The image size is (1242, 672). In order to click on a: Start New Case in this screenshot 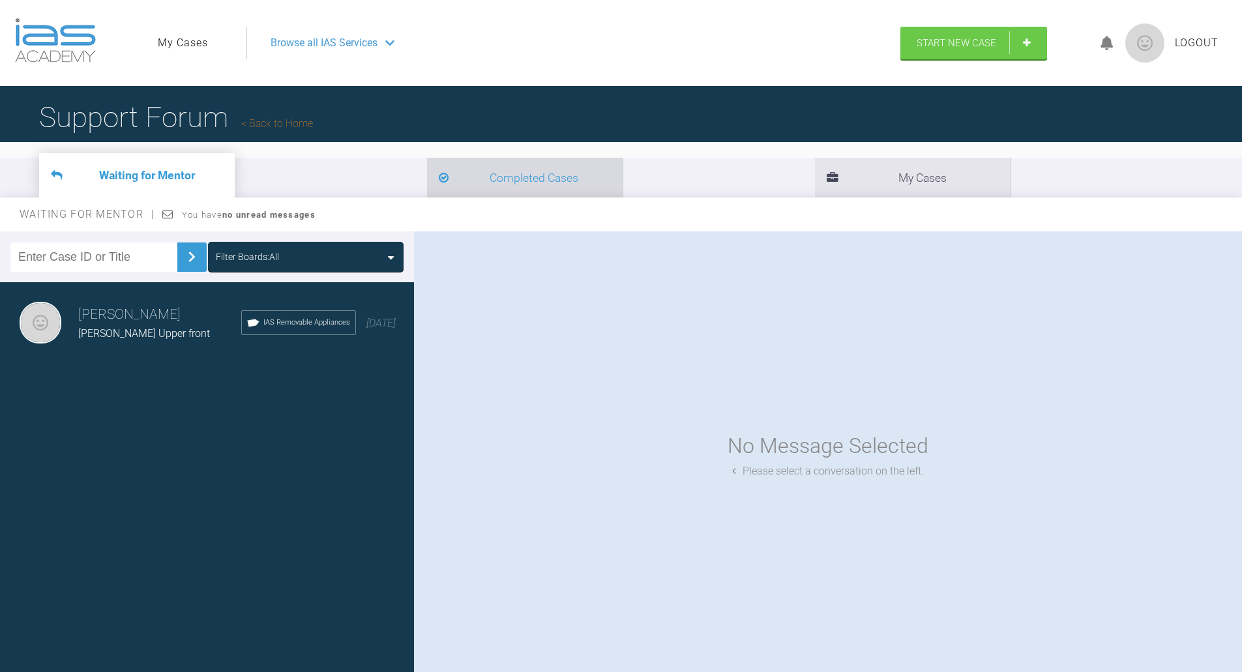, I will do `click(973, 43)`.